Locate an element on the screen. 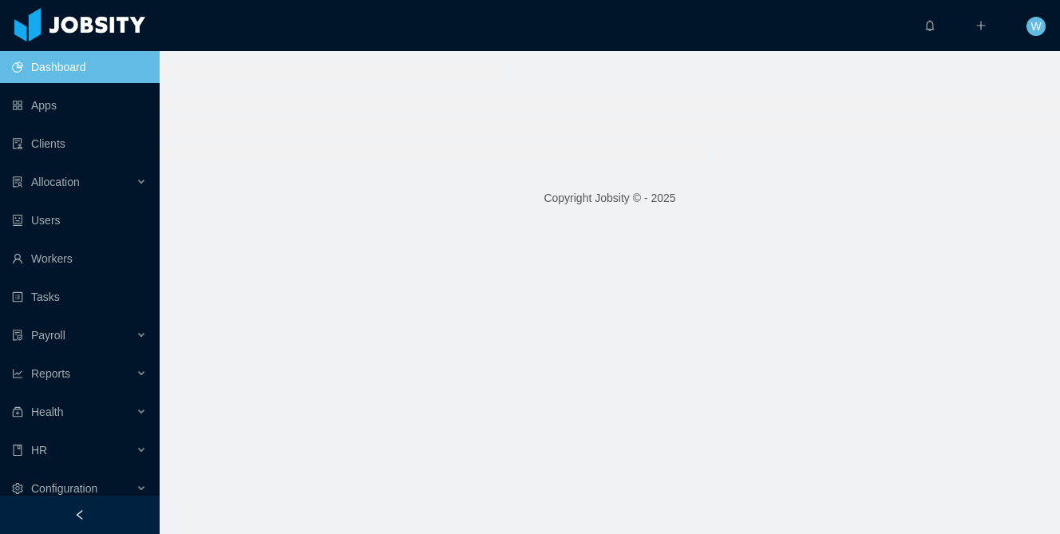 Image resolution: width=1060 pixels, height=534 pixels. span: HR is located at coordinates (39, 450).